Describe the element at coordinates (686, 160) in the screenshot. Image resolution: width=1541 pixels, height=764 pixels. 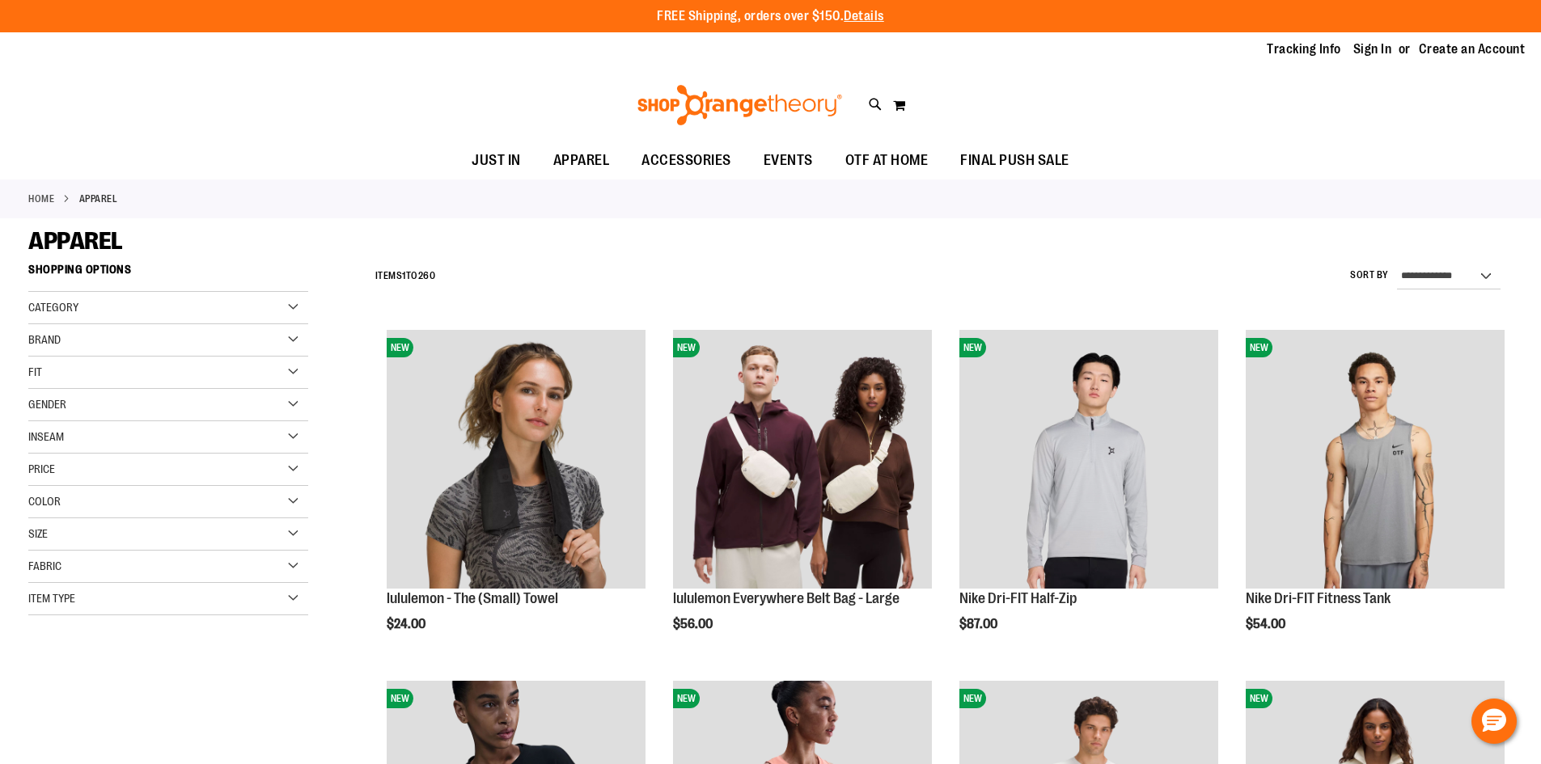
I see `span: ACCESSORIES` at that location.